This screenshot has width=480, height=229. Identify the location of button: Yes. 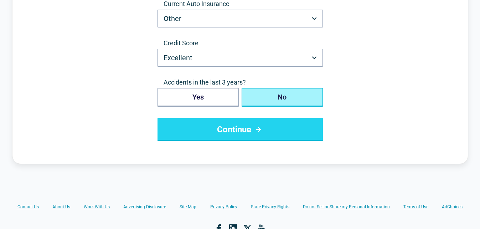
(198, 97).